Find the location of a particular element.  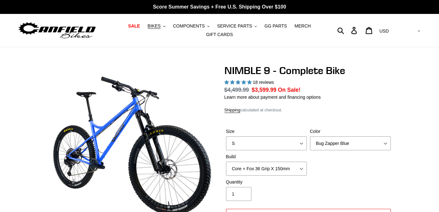

span: $3,599.99 is located at coordinates (264, 90).